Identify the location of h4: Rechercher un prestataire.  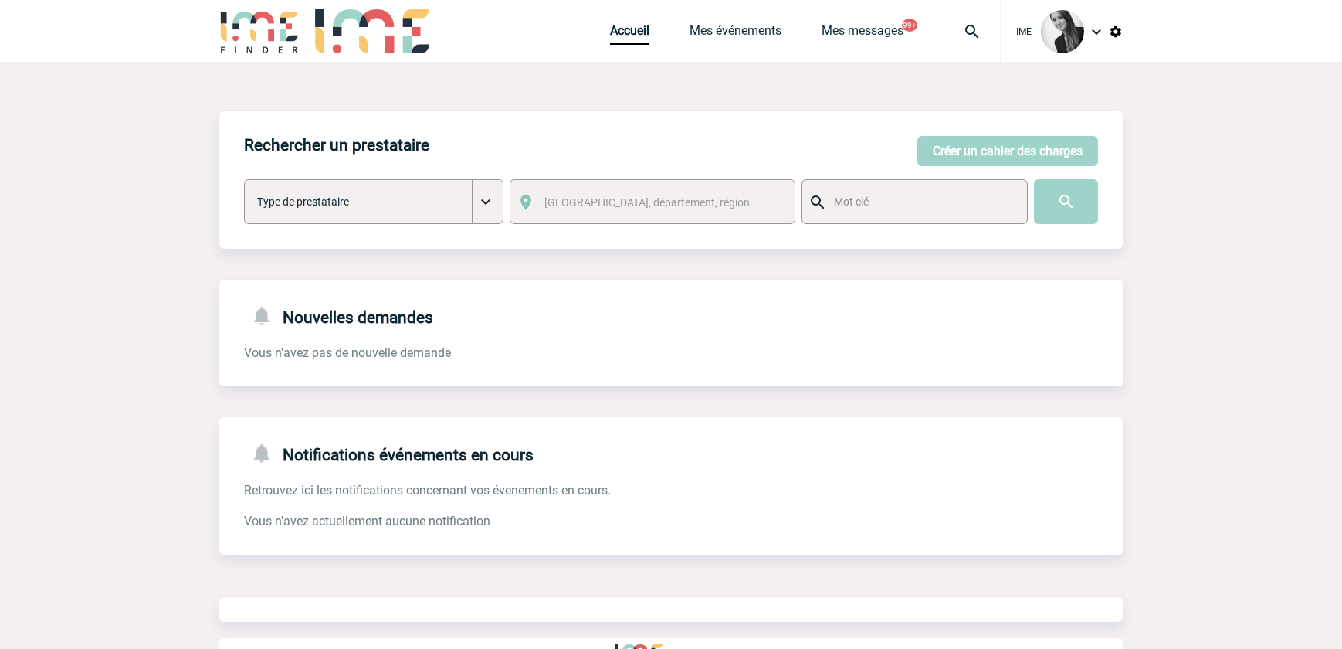
(337, 145).